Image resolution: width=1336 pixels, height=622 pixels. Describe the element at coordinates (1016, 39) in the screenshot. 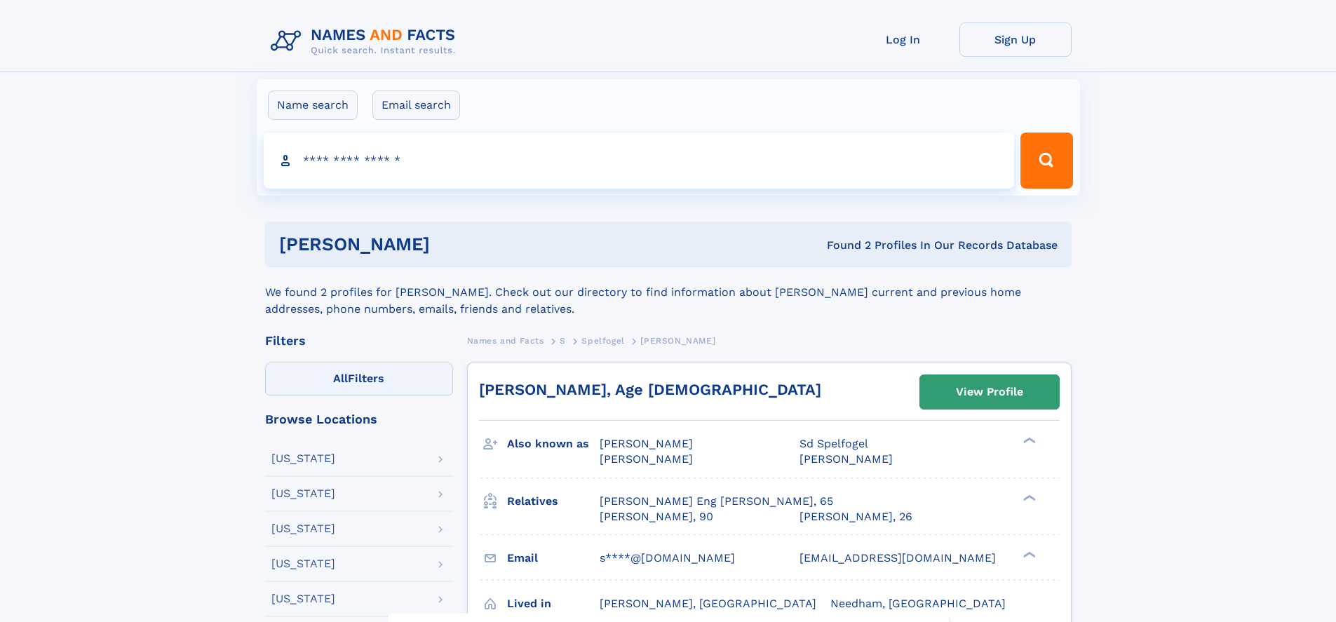

I see `a: Sign Up` at that location.